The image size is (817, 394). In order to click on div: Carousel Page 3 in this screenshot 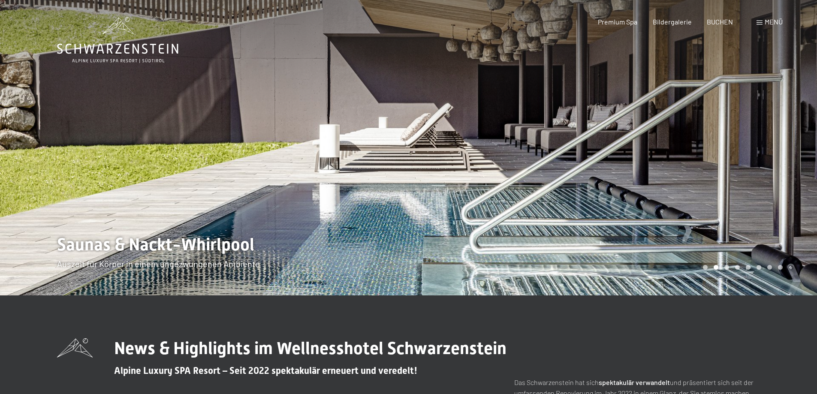, I will do `click(726, 267)`.